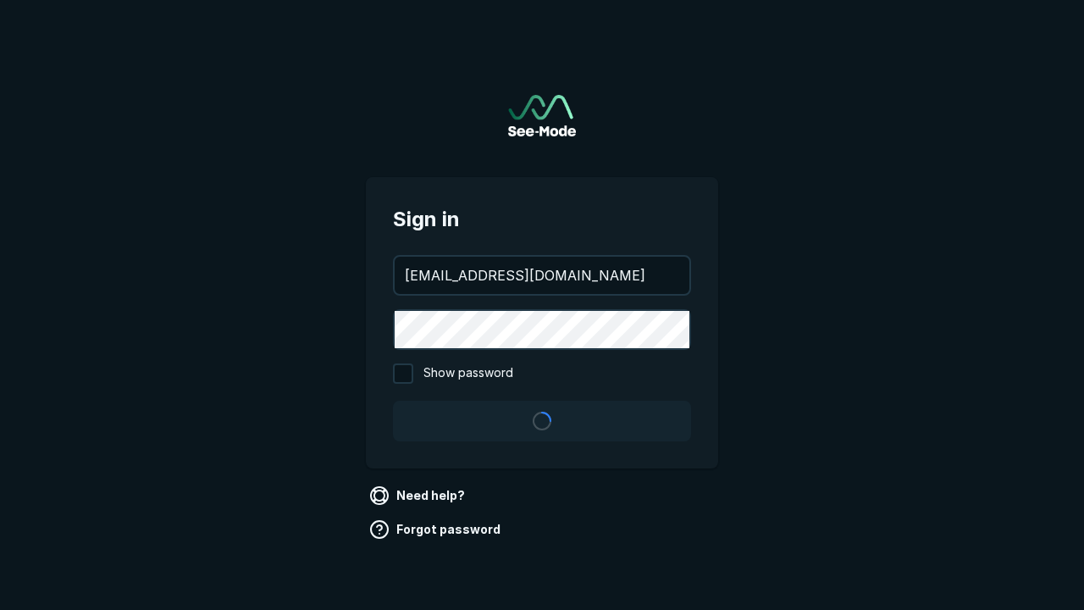 The image size is (1084, 610). Describe the element at coordinates (542, 115) in the screenshot. I see `a: Go to sign in` at that location.